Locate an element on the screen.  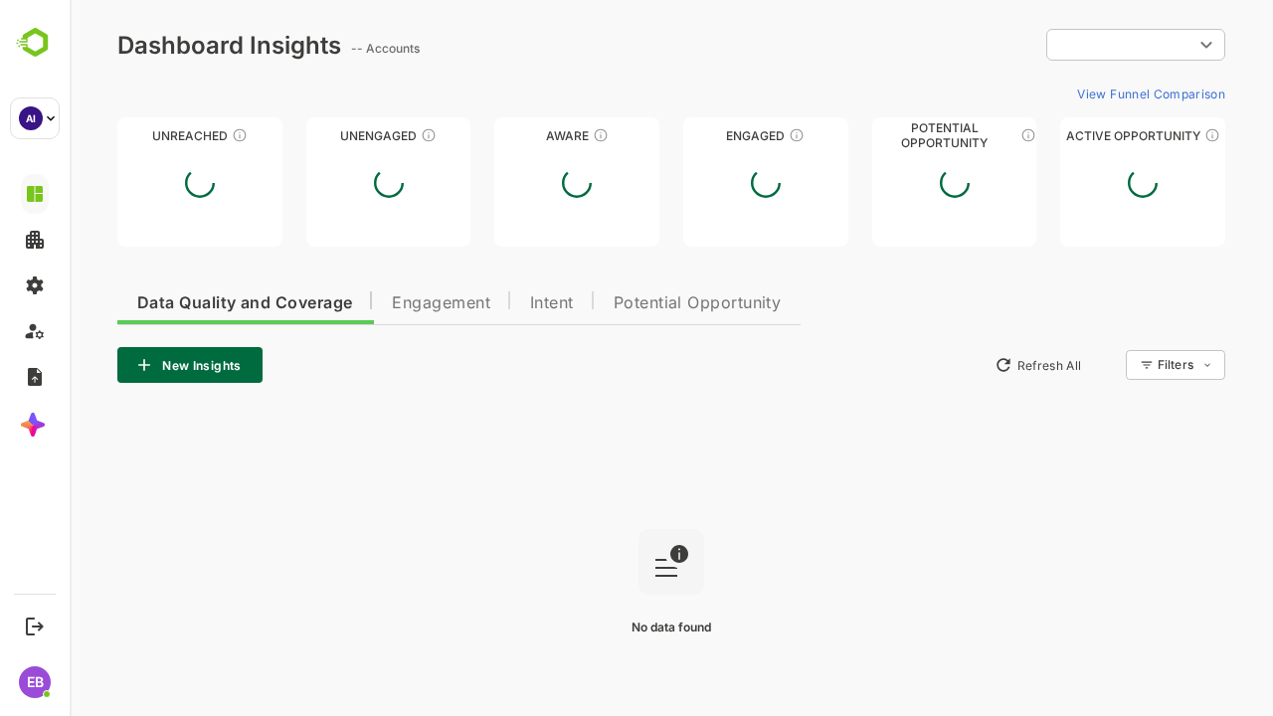
div: Active Opportunity is located at coordinates (1073, 135).